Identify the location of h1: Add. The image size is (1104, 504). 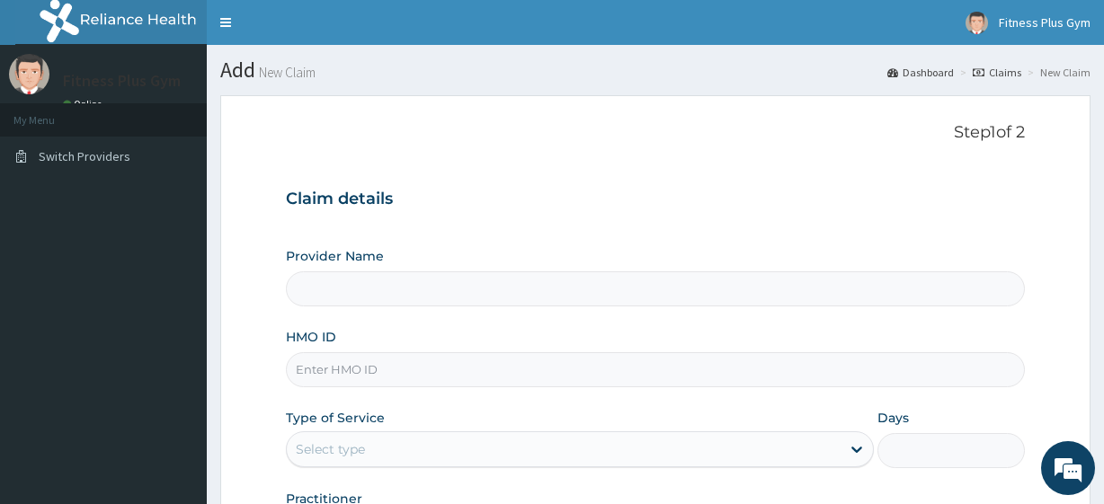
(655, 70).